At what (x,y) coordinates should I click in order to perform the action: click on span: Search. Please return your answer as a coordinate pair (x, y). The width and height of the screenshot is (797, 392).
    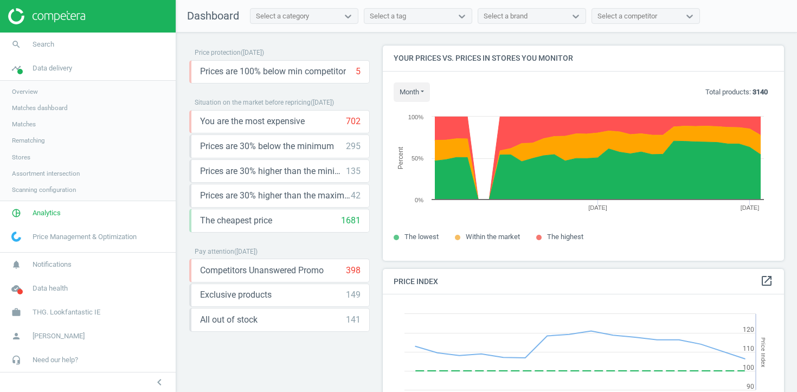
    Looking at the image, I should click on (43, 44).